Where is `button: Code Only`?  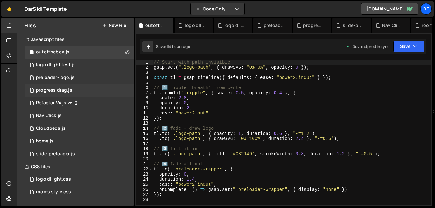
button: Code Only is located at coordinates (218, 9).